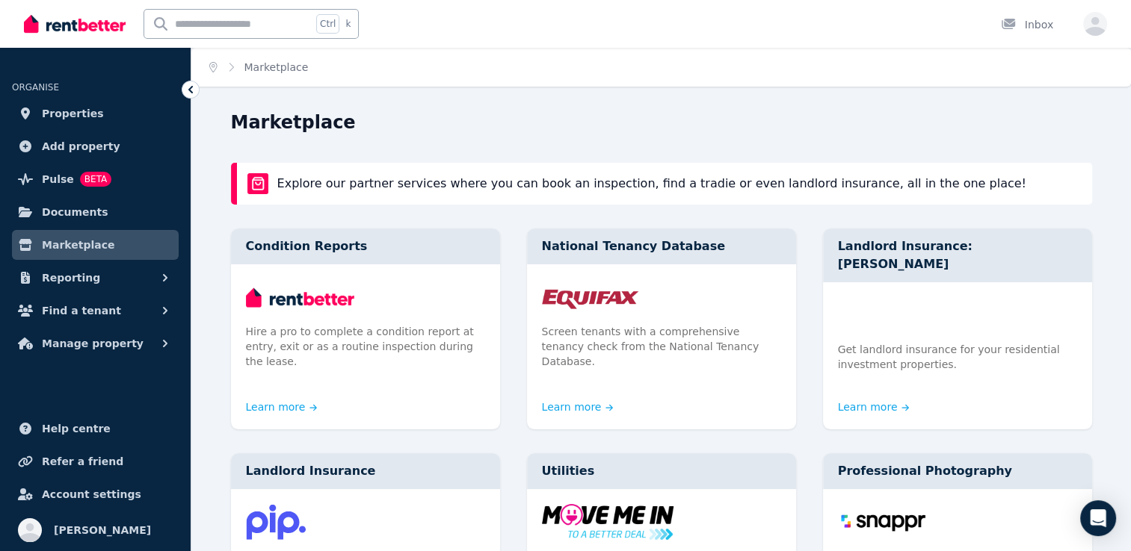 The image size is (1131, 551). What do you see at coordinates (1098, 519) in the screenshot?
I see `div: Open Intercom Messenger` at bounding box center [1098, 519].